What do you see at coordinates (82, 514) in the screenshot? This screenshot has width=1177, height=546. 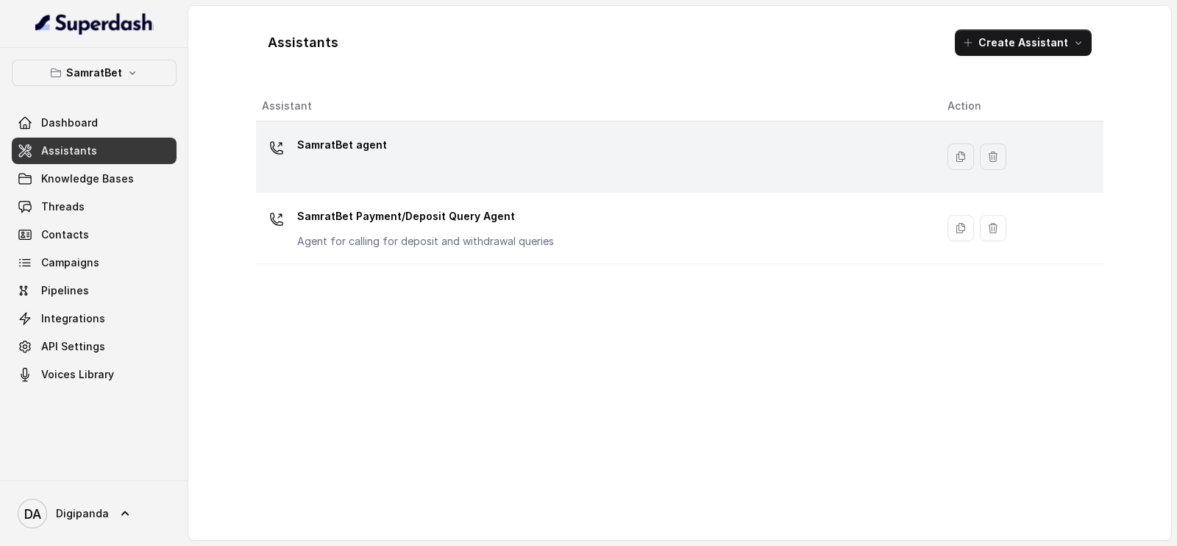 I see `span: Digipanda` at bounding box center [82, 514].